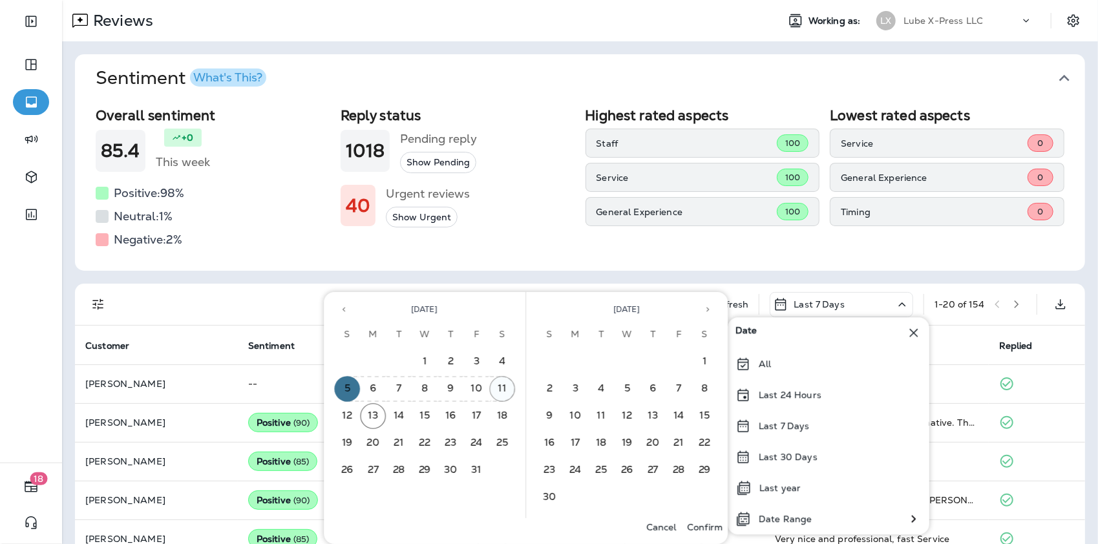 This screenshot has width=1098, height=544. Describe the element at coordinates (703, 115) in the screenshot. I see `h2: Highest rated aspects` at that location.